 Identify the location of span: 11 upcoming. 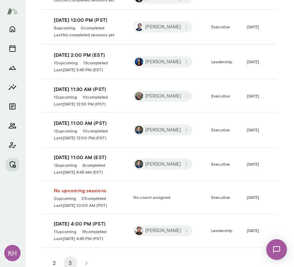
(65, 231).